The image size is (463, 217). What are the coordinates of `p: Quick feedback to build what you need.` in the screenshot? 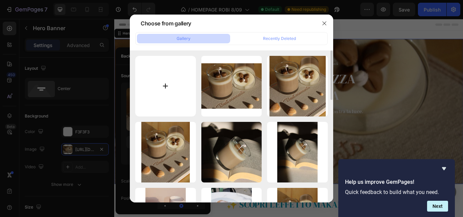 It's located at (396, 192).